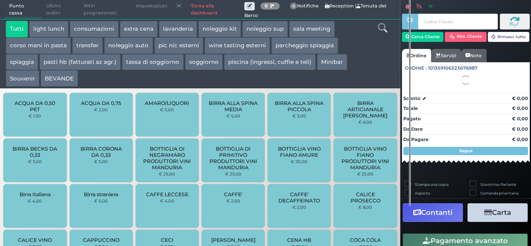  What do you see at coordinates (473, 56) in the screenshot?
I see `a: Note` at bounding box center [473, 56].